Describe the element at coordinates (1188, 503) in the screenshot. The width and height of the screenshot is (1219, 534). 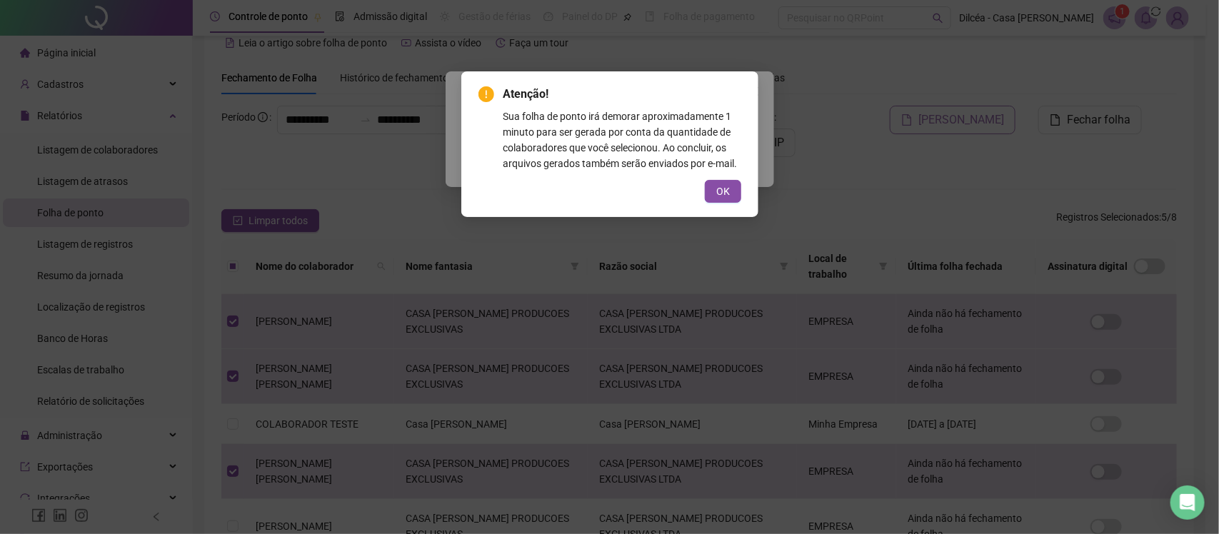
I see `div: Open Intercom Messenger` at that location.